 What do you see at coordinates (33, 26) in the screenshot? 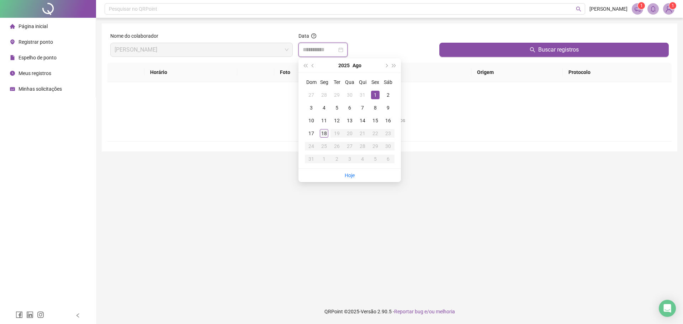
I see `span: Página inicial` at bounding box center [33, 26].